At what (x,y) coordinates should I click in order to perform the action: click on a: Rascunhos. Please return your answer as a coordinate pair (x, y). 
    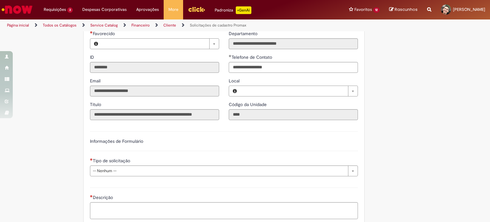
    Looking at the image, I should click on (403, 10).